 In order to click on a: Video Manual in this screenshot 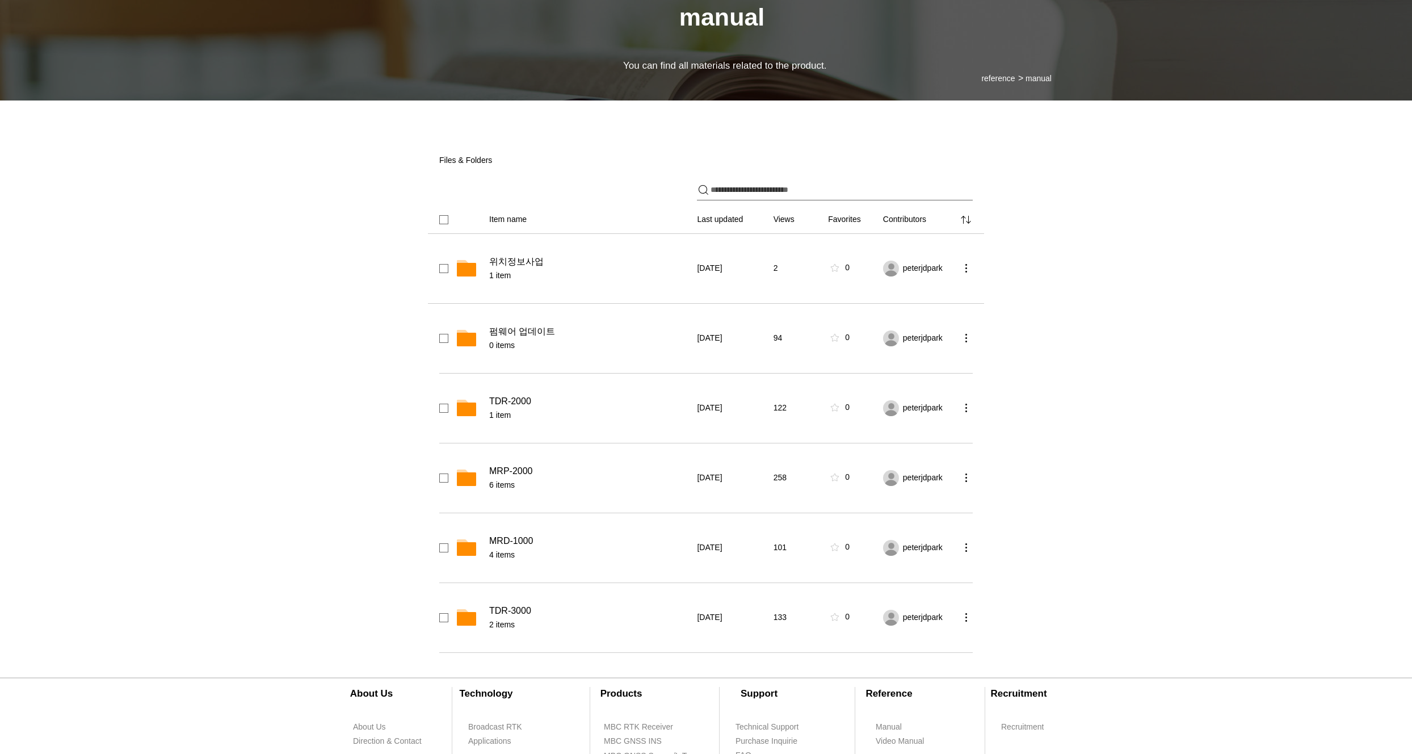, I will do `click(907, 741)`.